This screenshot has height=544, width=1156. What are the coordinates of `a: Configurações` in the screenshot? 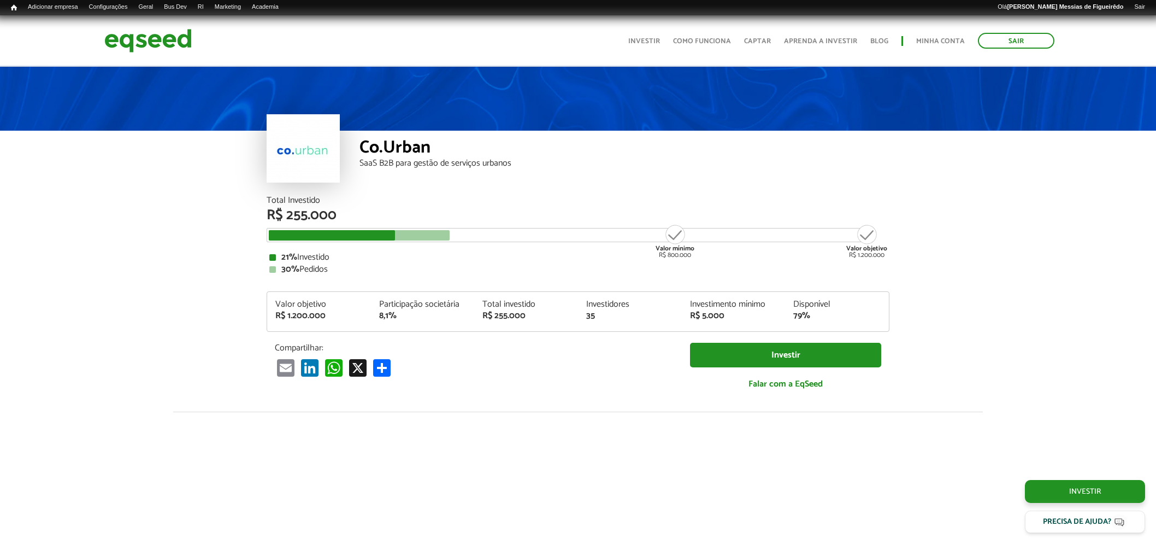 It's located at (108, 7).